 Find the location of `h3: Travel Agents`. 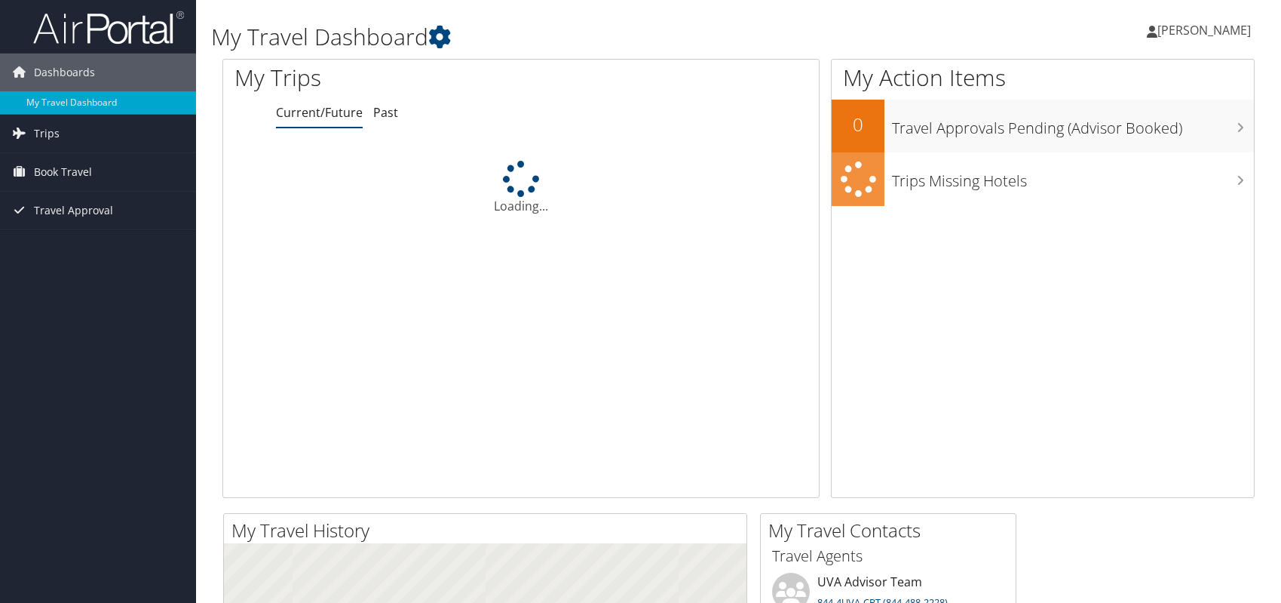

h3: Travel Agents is located at coordinates (888, 556).